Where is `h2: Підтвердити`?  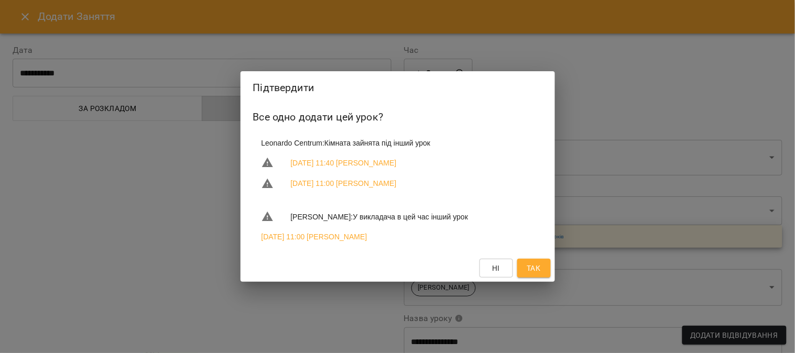 h2: Підтвердити is located at coordinates (398, 88).